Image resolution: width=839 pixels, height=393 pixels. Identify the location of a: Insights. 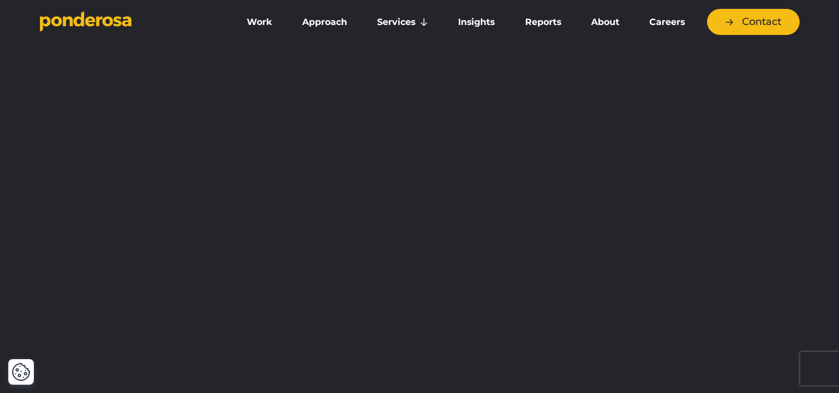
(476, 22).